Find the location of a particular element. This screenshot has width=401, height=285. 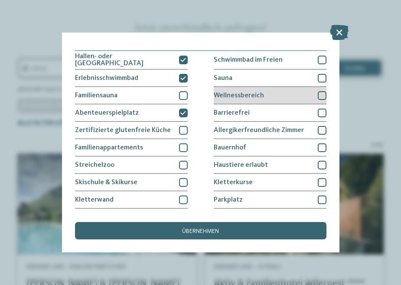

span: Wellnessbereich is located at coordinates (239, 95).